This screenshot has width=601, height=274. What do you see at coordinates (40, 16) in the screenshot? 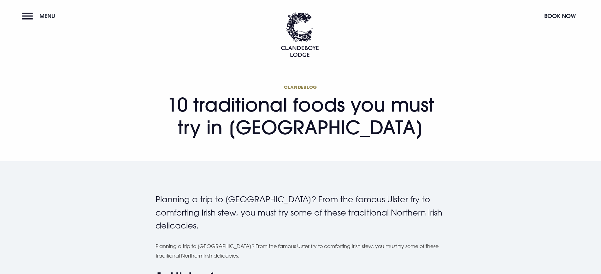
I see `button: Menu` at bounding box center [40, 16].